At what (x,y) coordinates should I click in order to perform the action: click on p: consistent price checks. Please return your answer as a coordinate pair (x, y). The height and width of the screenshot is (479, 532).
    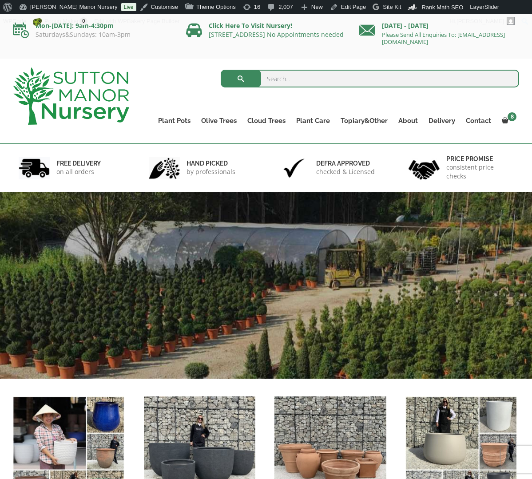
    Looking at the image, I should click on (480, 172).